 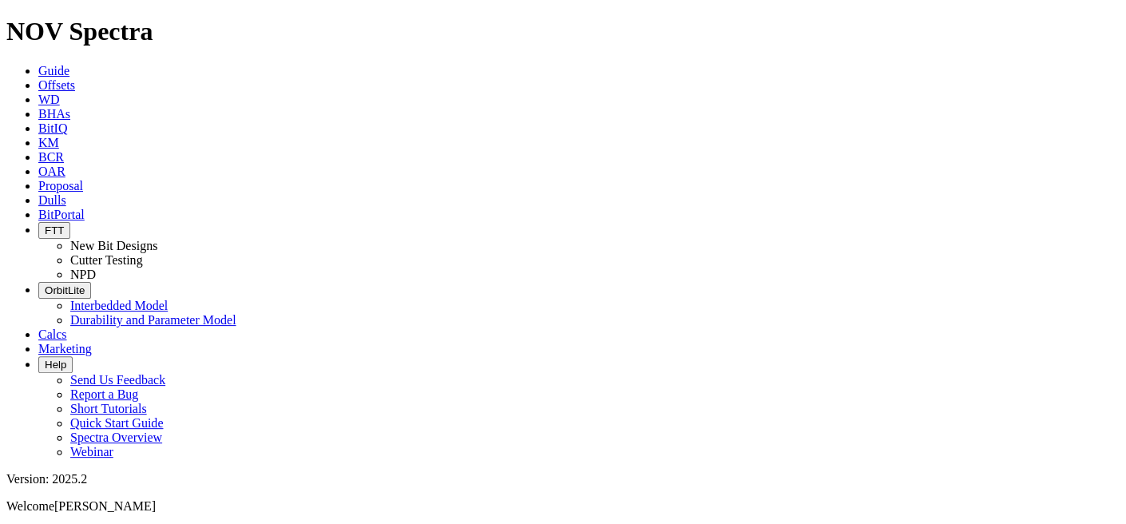 What do you see at coordinates (65, 290) in the screenshot?
I see `button: OrbitLite` at bounding box center [65, 290].